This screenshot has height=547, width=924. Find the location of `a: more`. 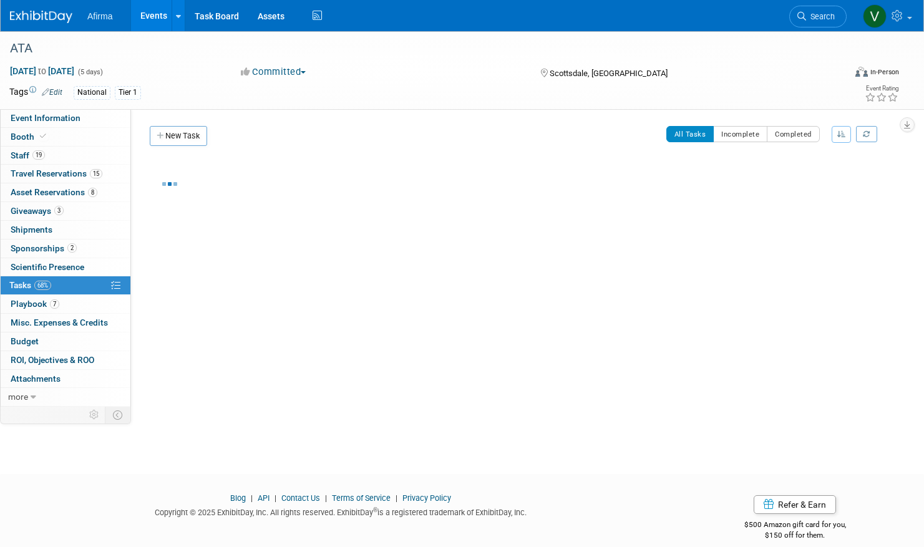

a: more is located at coordinates (66, 397).